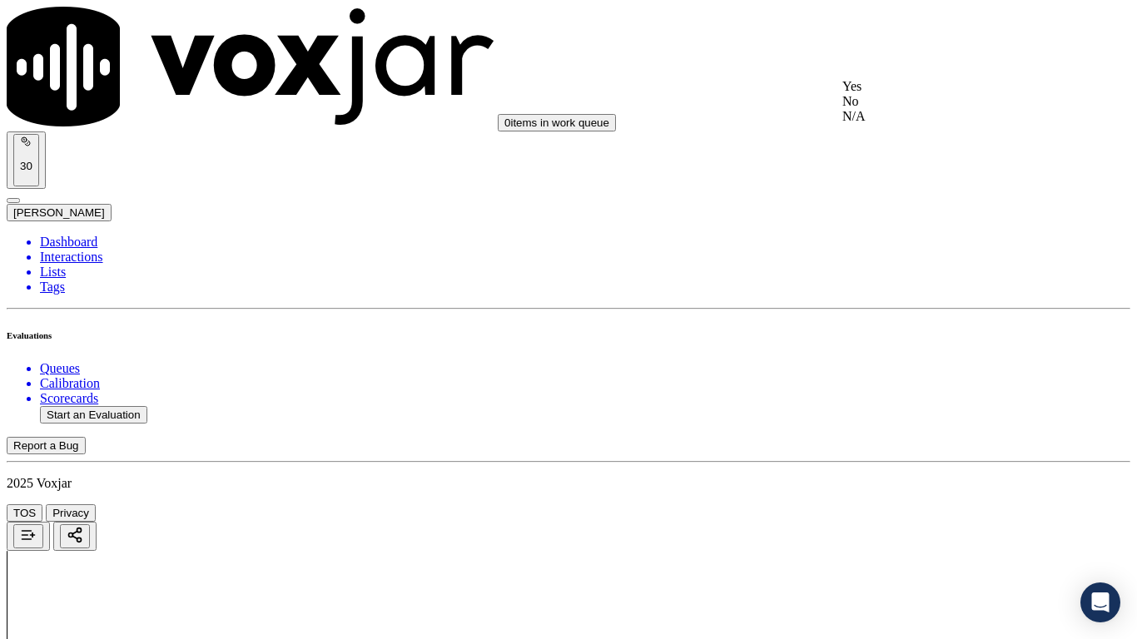  I want to click on div: Yes, so click(948, 87).